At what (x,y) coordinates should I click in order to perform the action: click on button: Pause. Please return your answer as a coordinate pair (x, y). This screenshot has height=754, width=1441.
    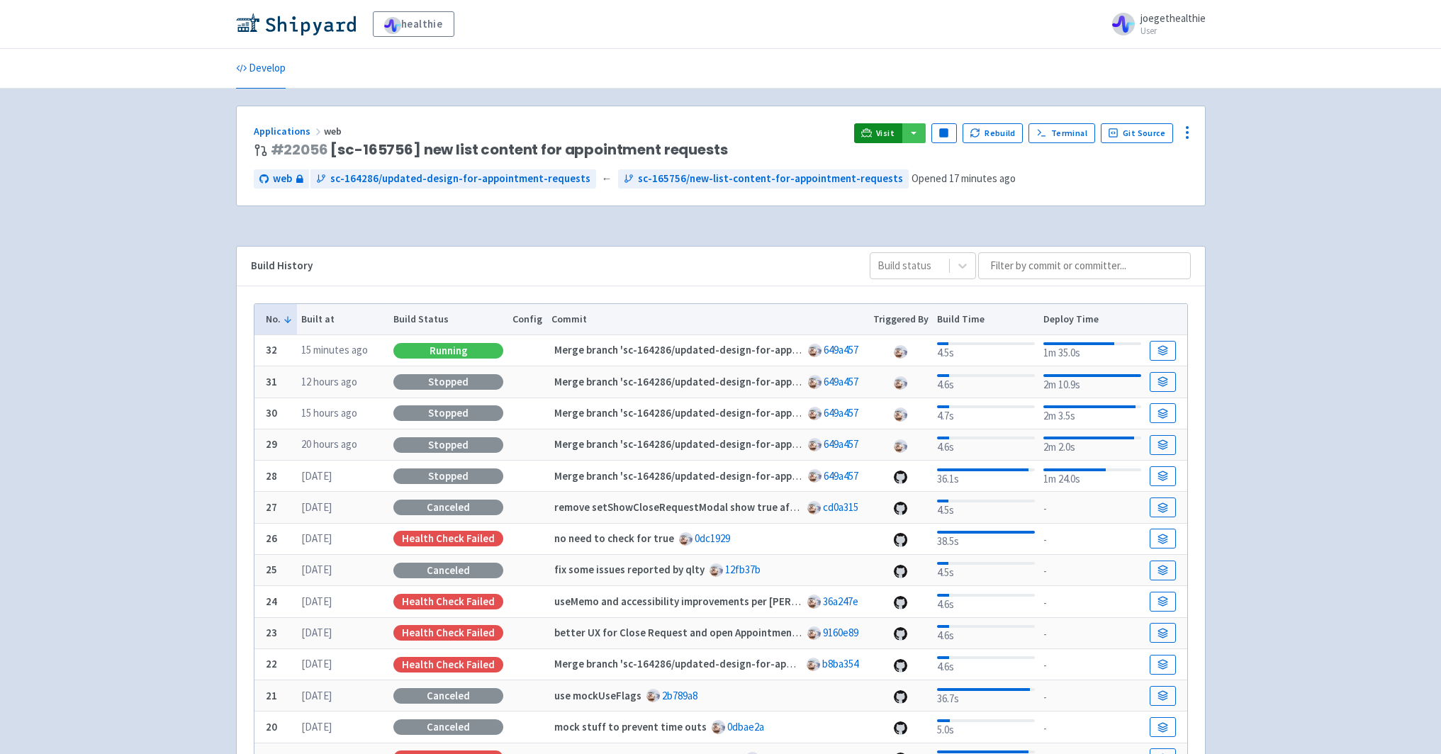
    Looking at the image, I should click on (944, 133).